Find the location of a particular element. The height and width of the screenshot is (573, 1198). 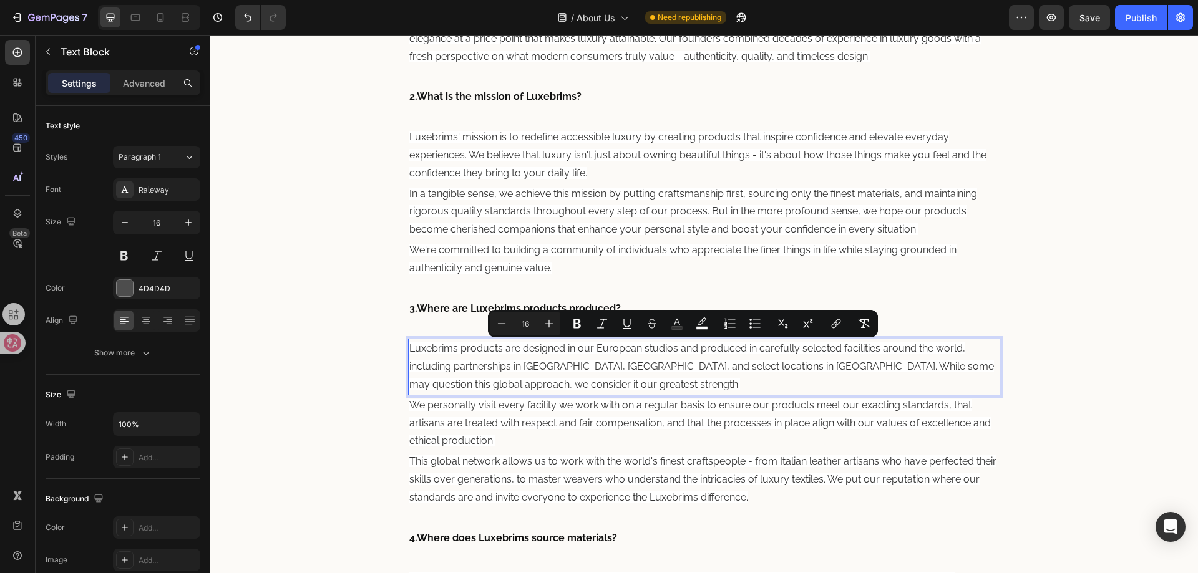

div: Publish is located at coordinates (1141, 17).